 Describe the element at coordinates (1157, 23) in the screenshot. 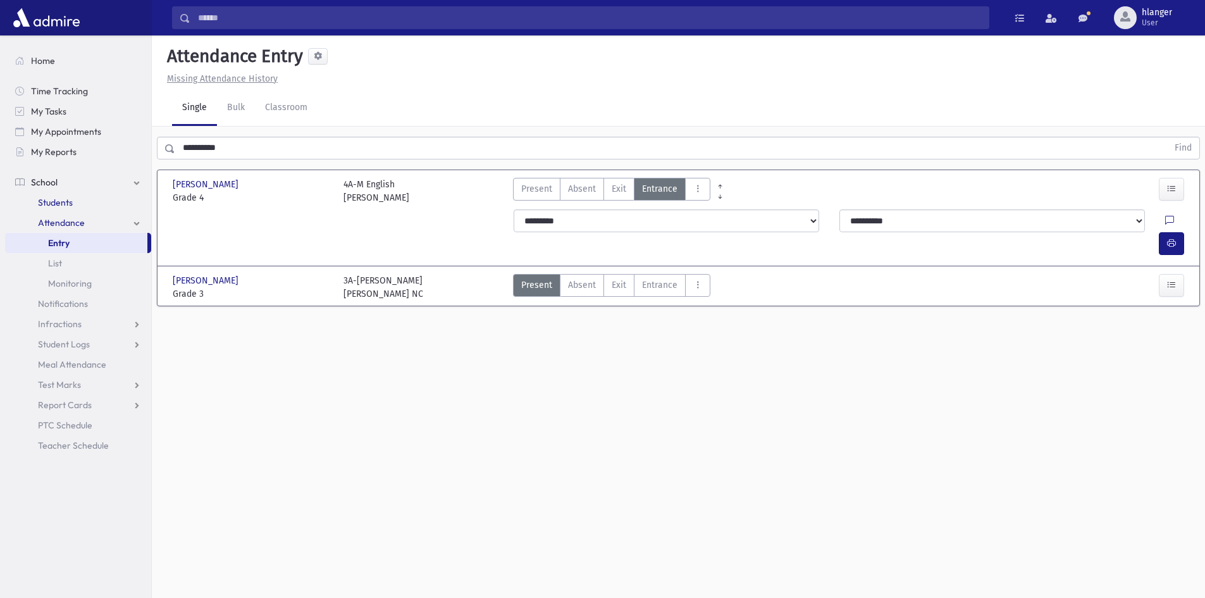

I see `span: User` at that location.